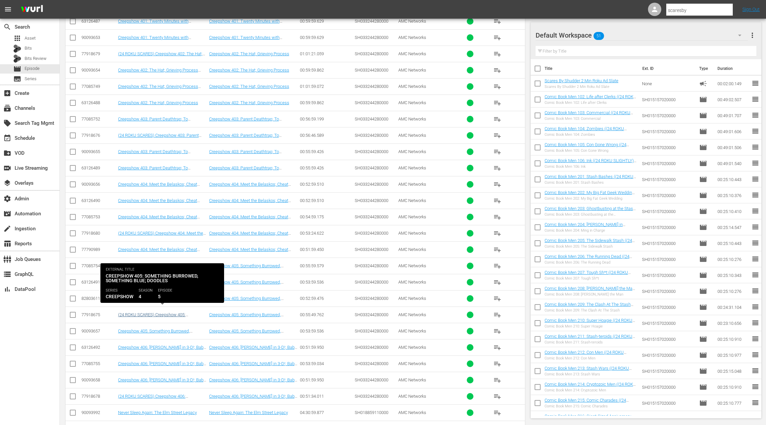 The height and width of the screenshot is (425, 766). I want to click on th: Title, so click(591, 68).